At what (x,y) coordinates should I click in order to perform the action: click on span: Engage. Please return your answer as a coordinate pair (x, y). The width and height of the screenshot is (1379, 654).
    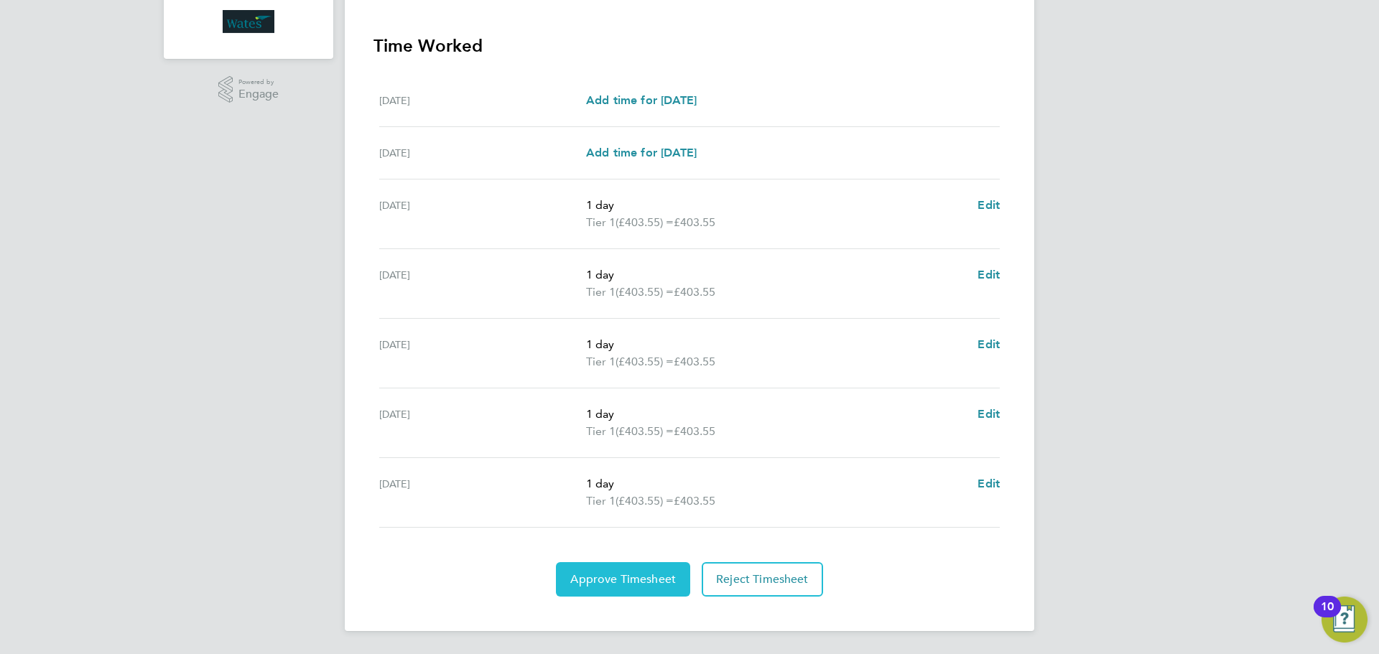
    Looking at the image, I should click on (258, 94).